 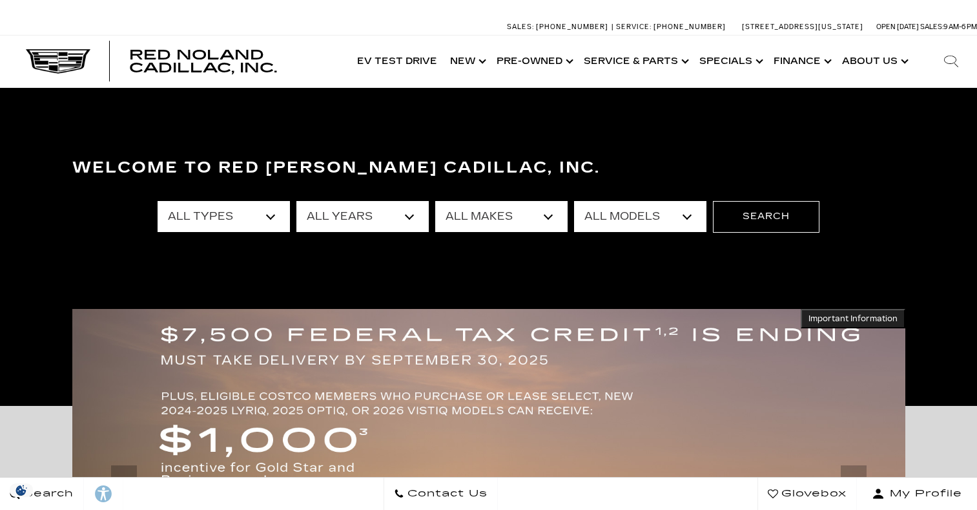 I want to click on a: Cadillac Dark Logo with Cadillac White Text, so click(x=58, y=61).